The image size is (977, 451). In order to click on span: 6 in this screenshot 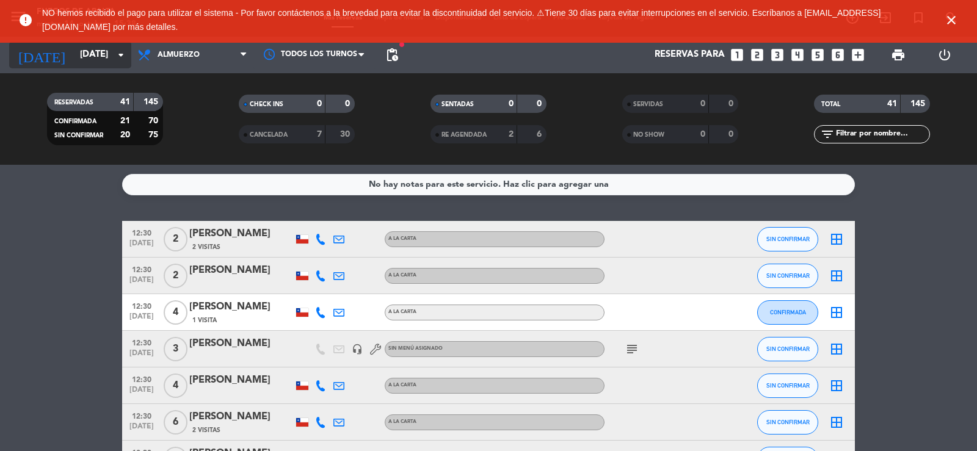, I will do `click(175, 423)`.